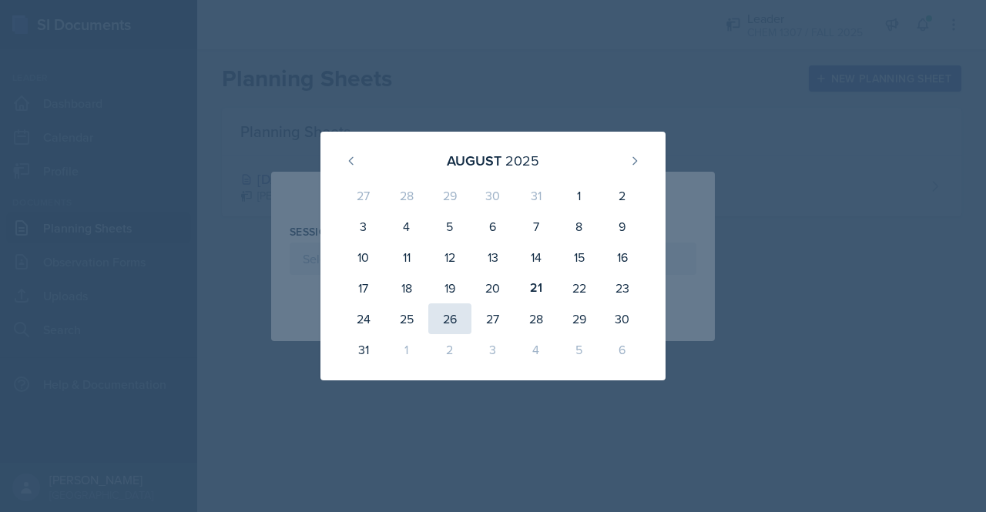 Image resolution: width=986 pixels, height=512 pixels. I want to click on div: 22, so click(579, 288).